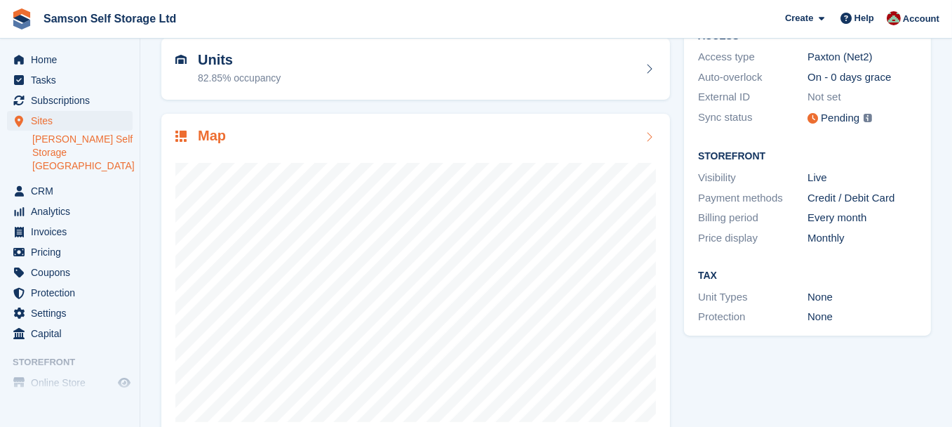 This screenshot has height=427, width=952. Describe the element at coordinates (753, 97) in the screenshot. I see `div: External ID` at that location.